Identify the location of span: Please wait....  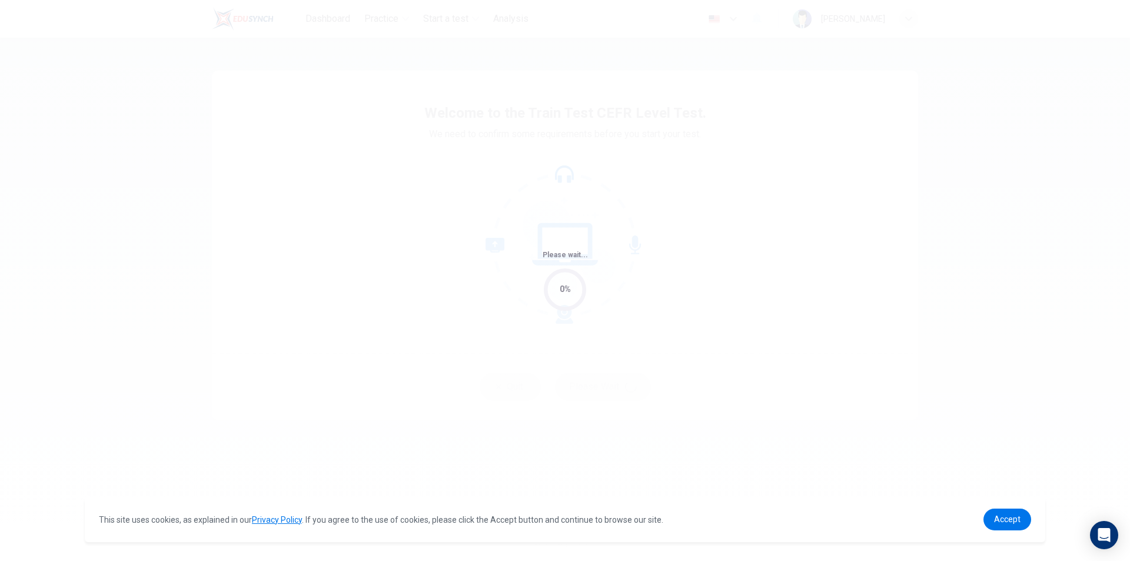
(565, 255).